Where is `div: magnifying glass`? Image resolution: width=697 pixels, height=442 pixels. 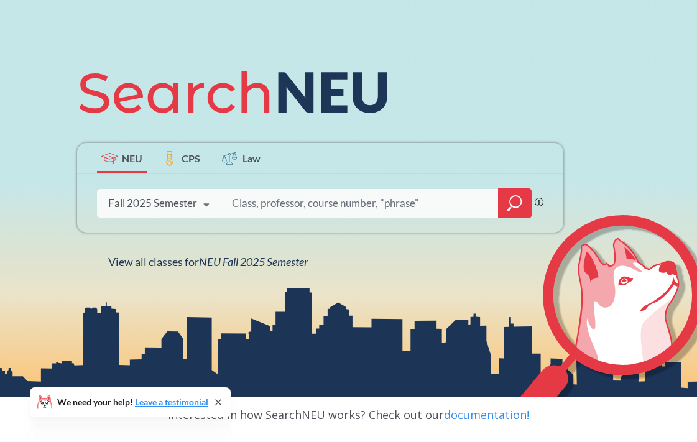 div: magnifying glass is located at coordinates (514, 203).